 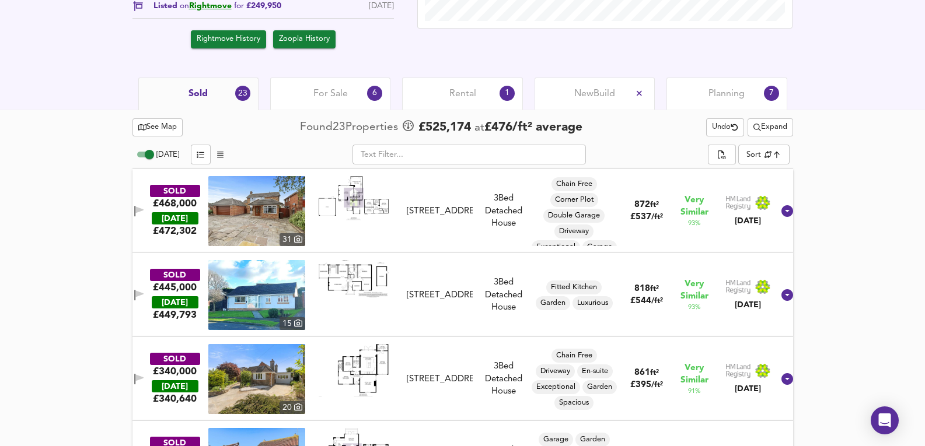 I want to click on button: Expand, so click(x=770, y=127).